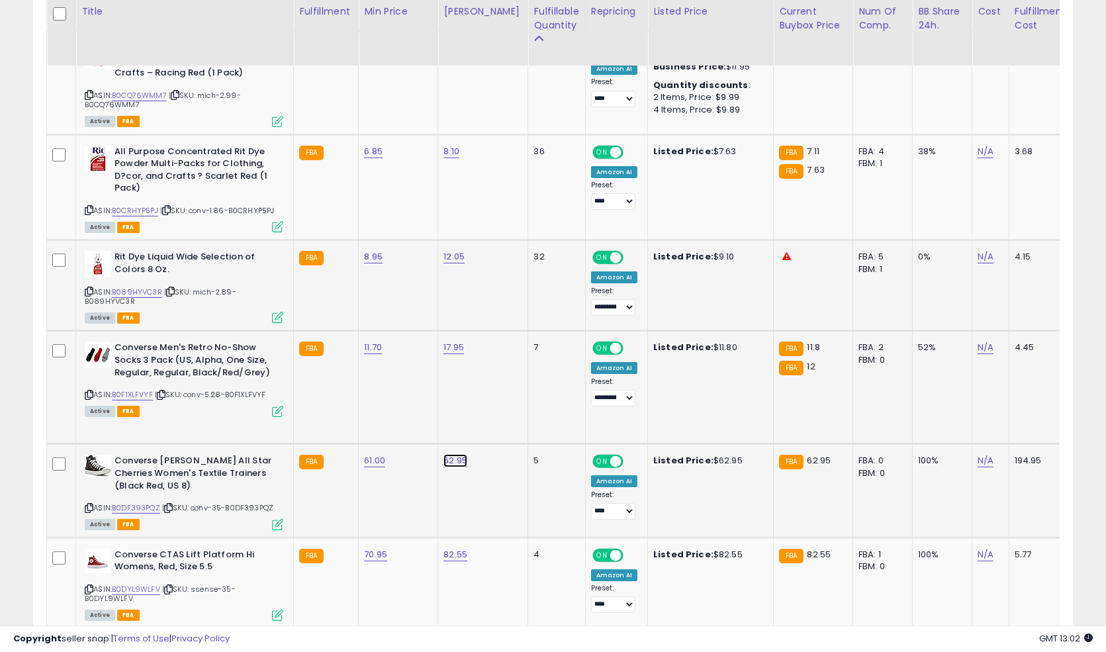 The height and width of the screenshot is (652, 1106). What do you see at coordinates (1040, 19) in the screenshot?
I see `div: Fulfillment Cost` at bounding box center [1040, 19].